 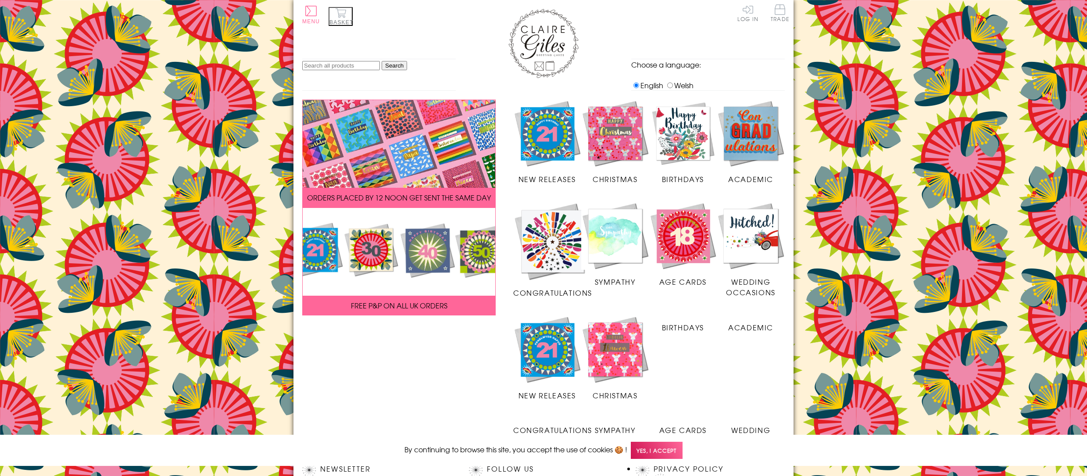 What do you see at coordinates (748, 13) in the screenshot?
I see `a: Log In` at bounding box center [748, 13].